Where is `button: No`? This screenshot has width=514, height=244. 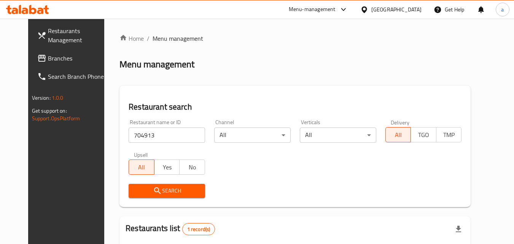 button: No is located at coordinates (192, 167).